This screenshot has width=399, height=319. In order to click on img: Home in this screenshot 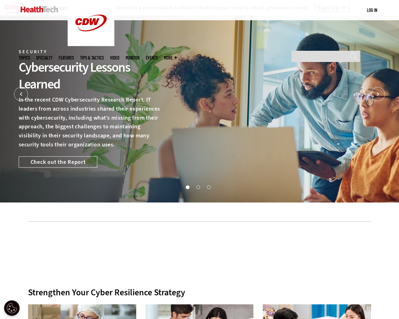, I will do `click(39, 9)`.